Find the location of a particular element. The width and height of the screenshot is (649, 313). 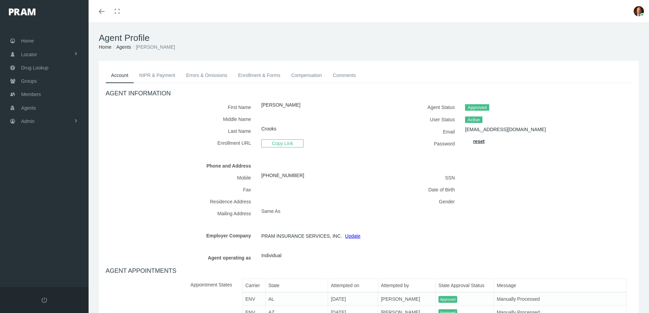

a: Home is located at coordinates (105, 47).